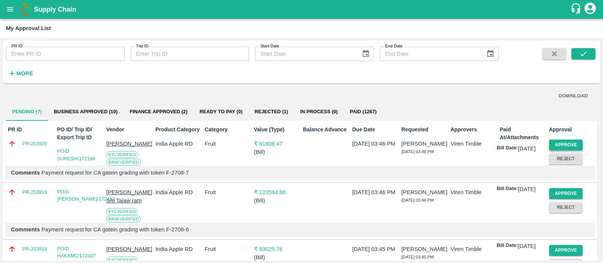 Image resolution: width=603 pixels, height=263 pixels. What do you see at coordinates (277, 193) in the screenshot?
I see `p: ₹ 123594.88` at bounding box center [277, 193].